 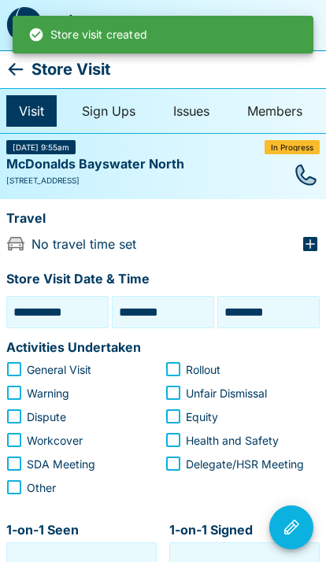 I want to click on span: General Visit, so click(x=59, y=369).